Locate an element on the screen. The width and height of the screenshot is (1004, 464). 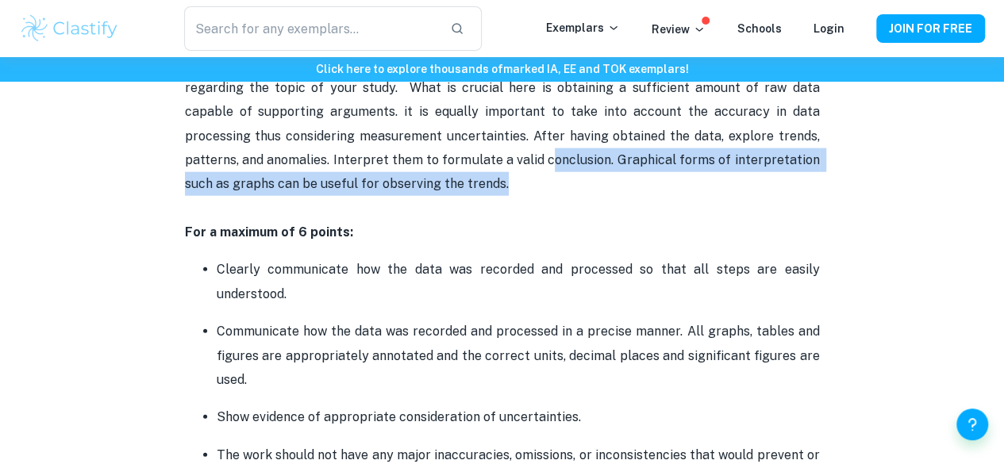
input: Search for any exemplars... is located at coordinates (311, 29).